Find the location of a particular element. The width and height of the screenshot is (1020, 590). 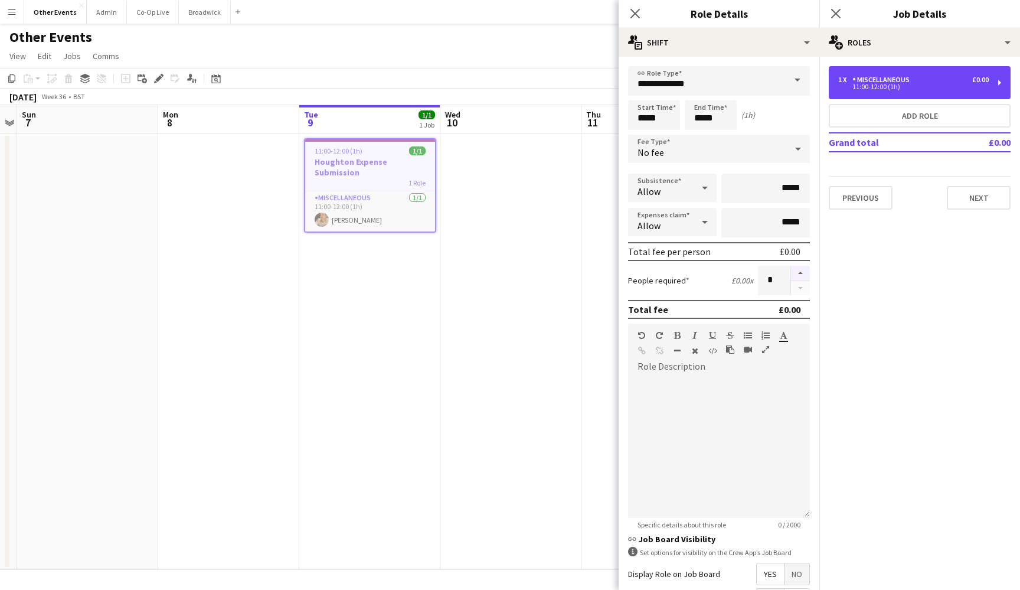

div: £0.00 x is located at coordinates (742, 280).